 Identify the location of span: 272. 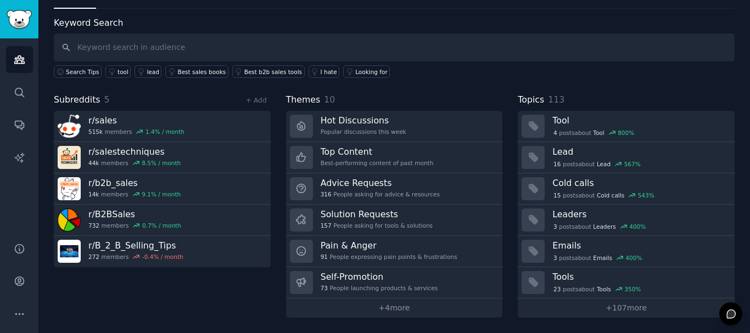
(94, 257).